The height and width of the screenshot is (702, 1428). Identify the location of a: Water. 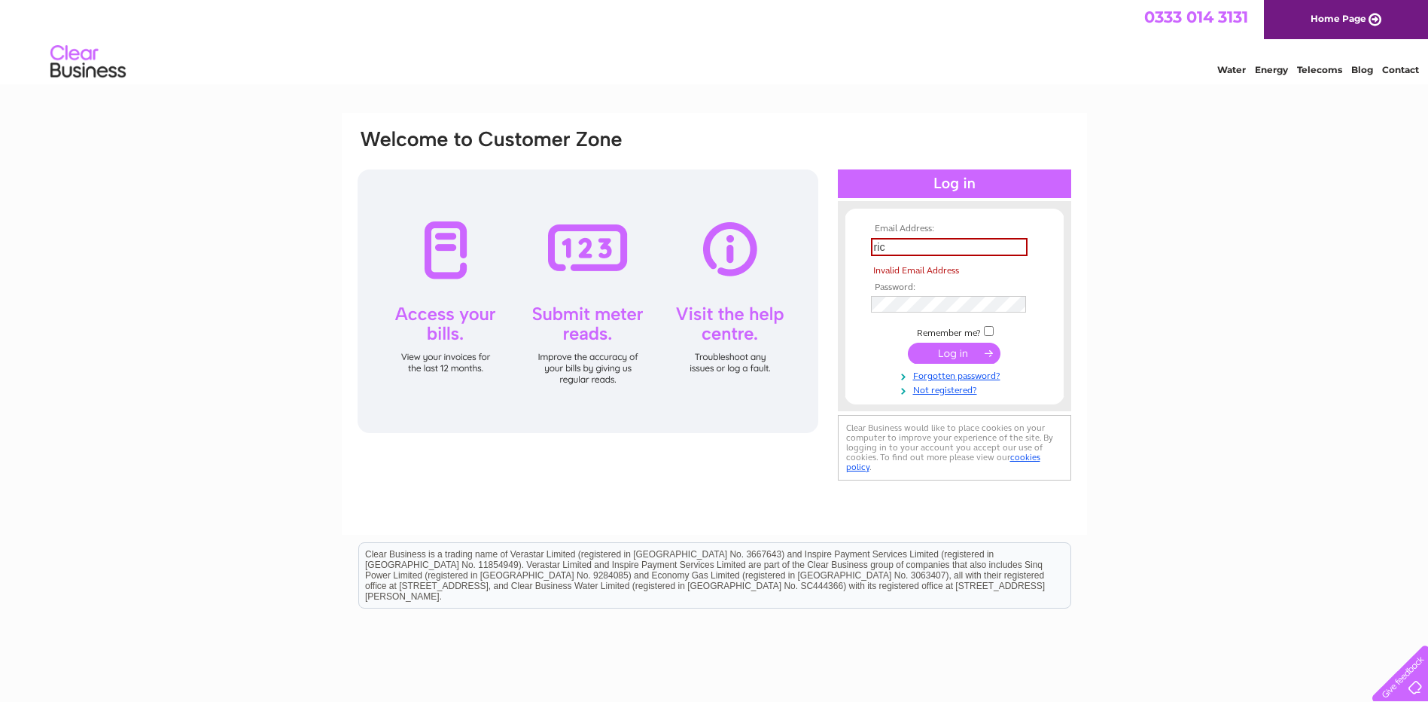
(1232, 69).